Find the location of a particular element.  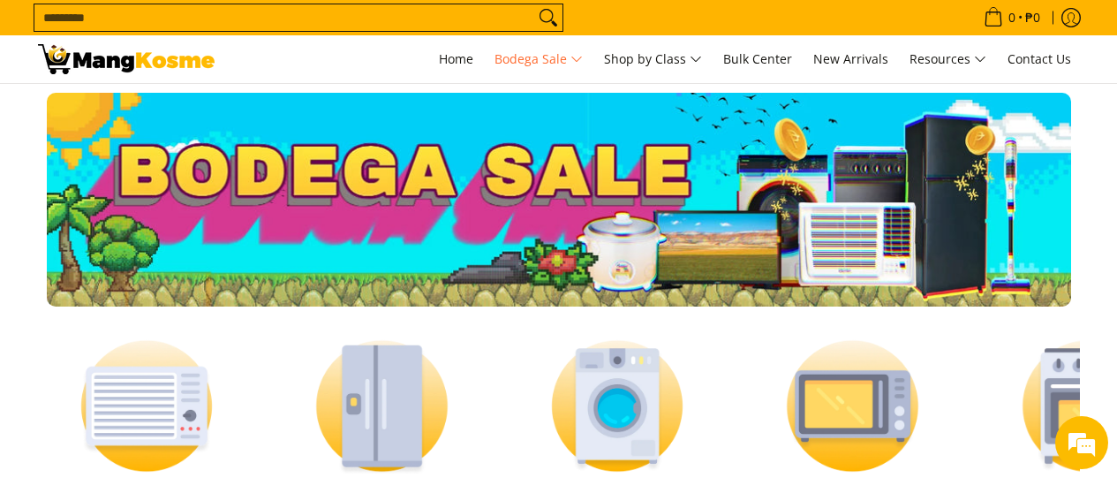

a: Contact Us is located at coordinates (1039, 59).